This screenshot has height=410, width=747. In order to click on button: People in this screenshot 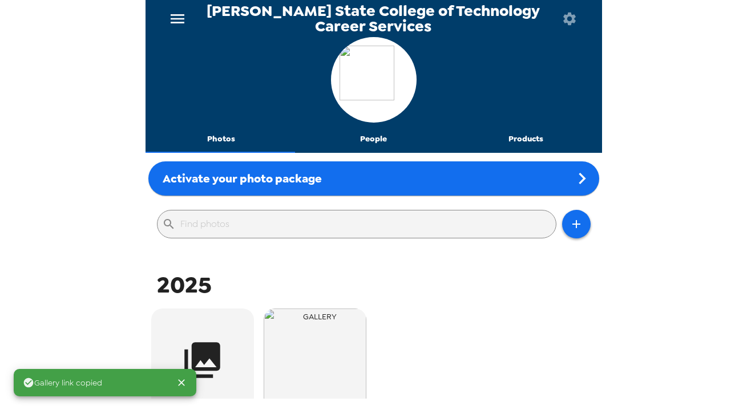, I will do `click(373, 139)`.